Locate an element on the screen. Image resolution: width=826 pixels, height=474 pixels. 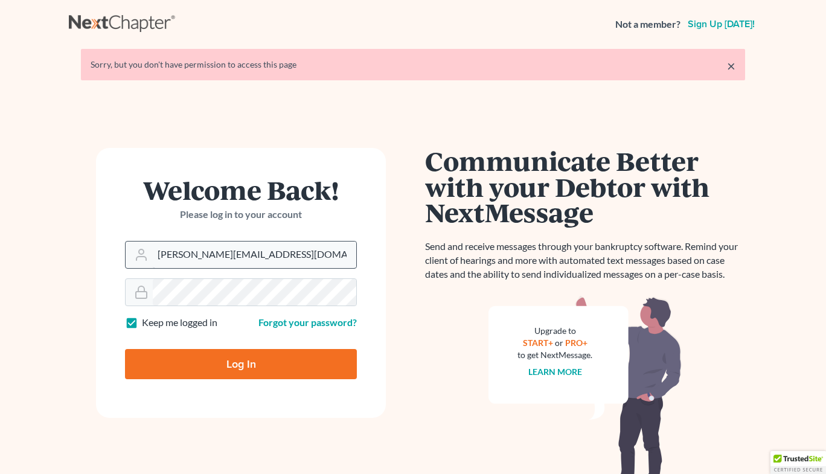
div: to get NextMessage. is located at coordinates (555, 355).